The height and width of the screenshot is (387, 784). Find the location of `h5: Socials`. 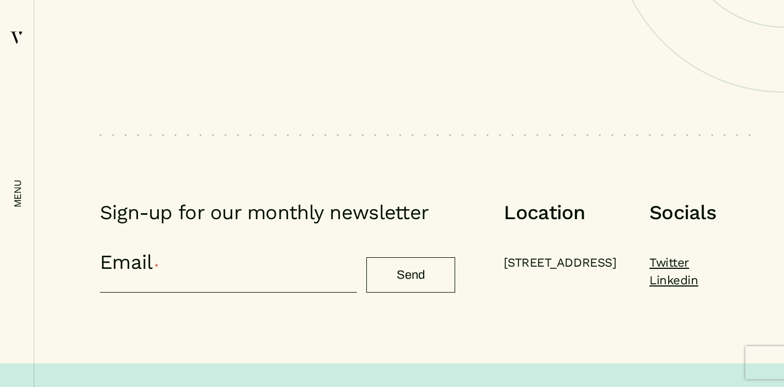

h5: Socials is located at coordinates (698, 212).